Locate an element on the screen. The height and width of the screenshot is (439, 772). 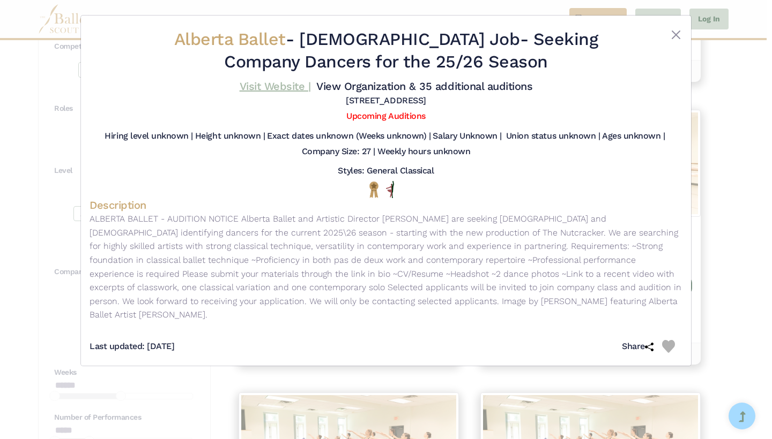
h5: Exact dates unknown (Weeks unknown) | is located at coordinates (348, 136).